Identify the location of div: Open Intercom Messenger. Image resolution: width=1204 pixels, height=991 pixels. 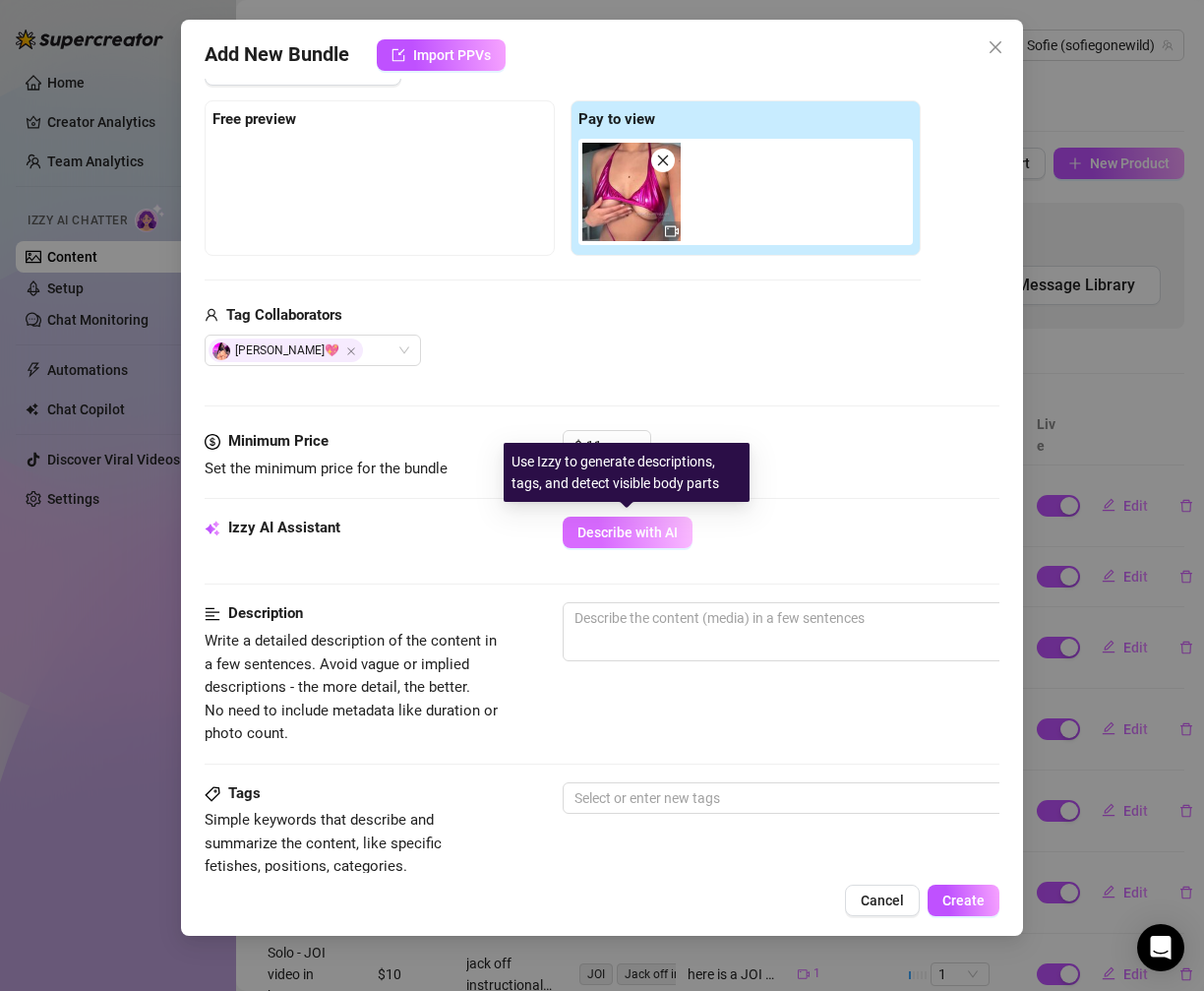
(1160, 947).